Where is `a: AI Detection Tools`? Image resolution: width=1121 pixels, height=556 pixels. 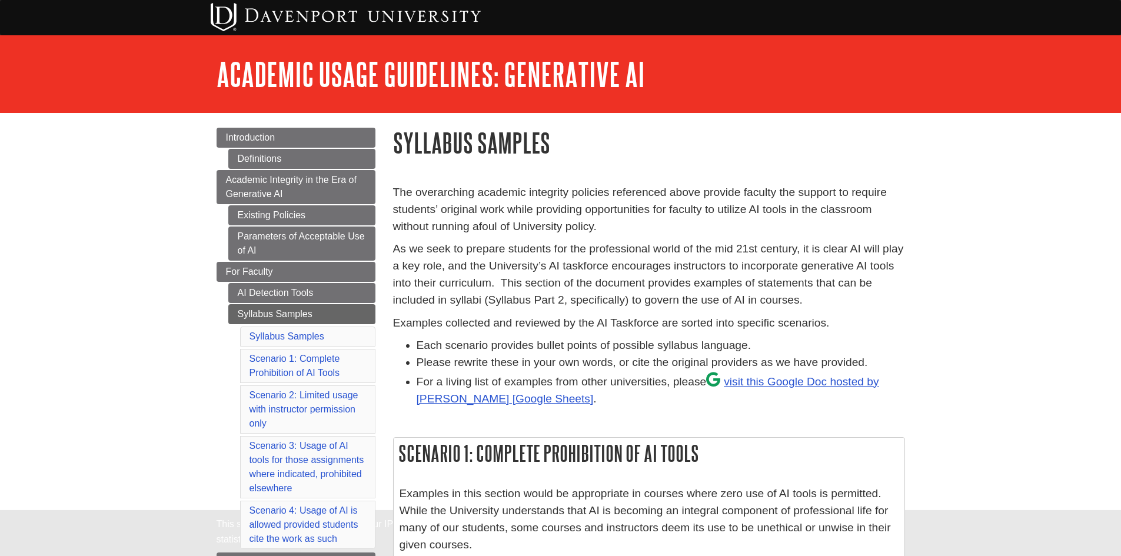
a: AI Detection Tools is located at coordinates (302, 293).